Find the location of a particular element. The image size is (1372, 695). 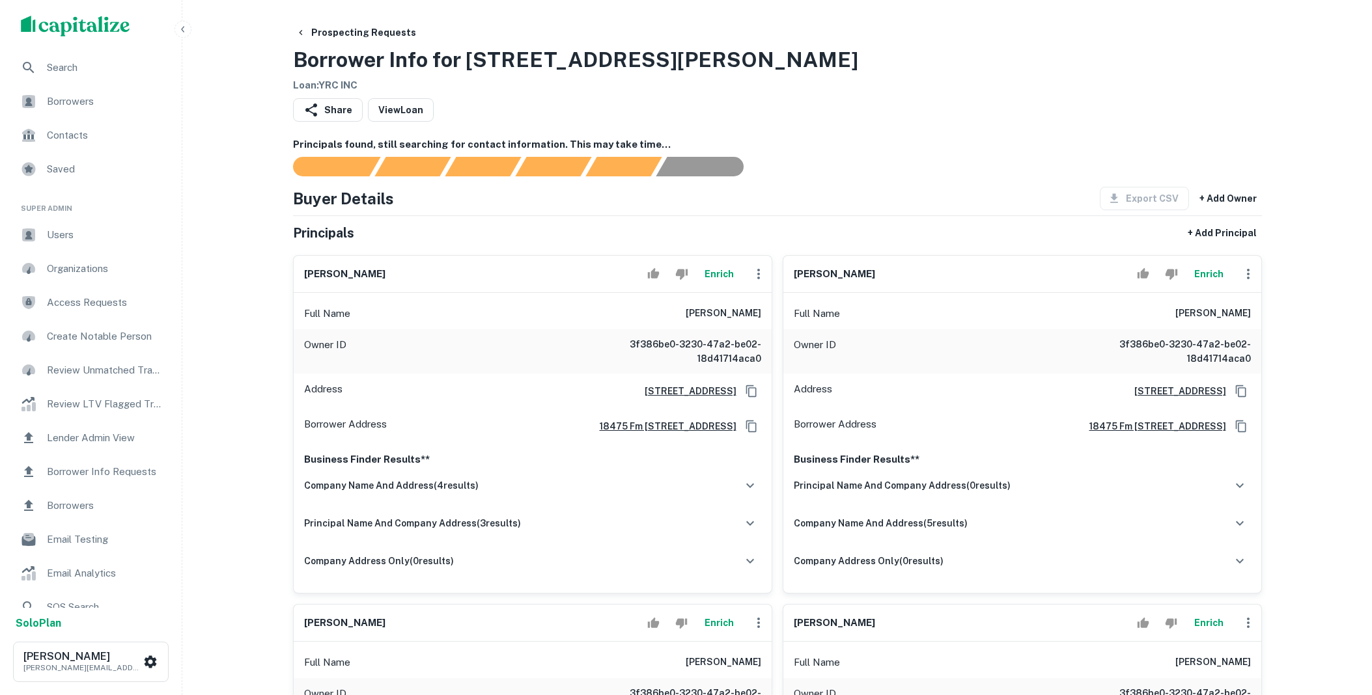

div: Chat Widget is located at coordinates (1339, 622).